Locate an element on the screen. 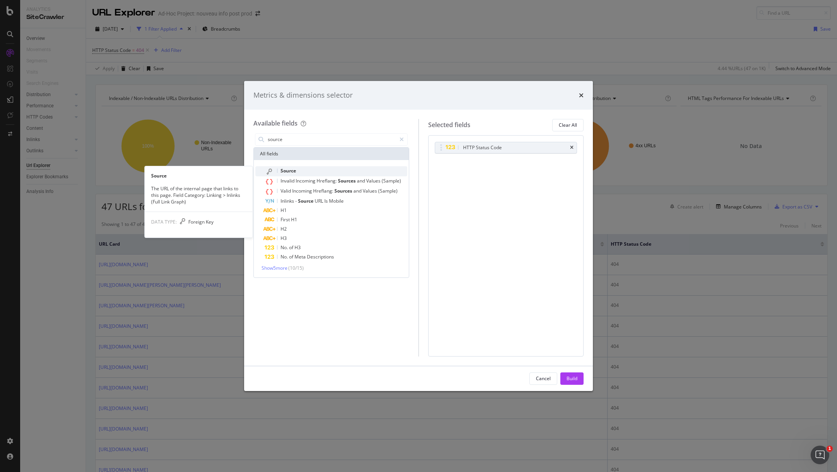 This screenshot has height=472, width=837. div: Clear All is located at coordinates (568, 125).